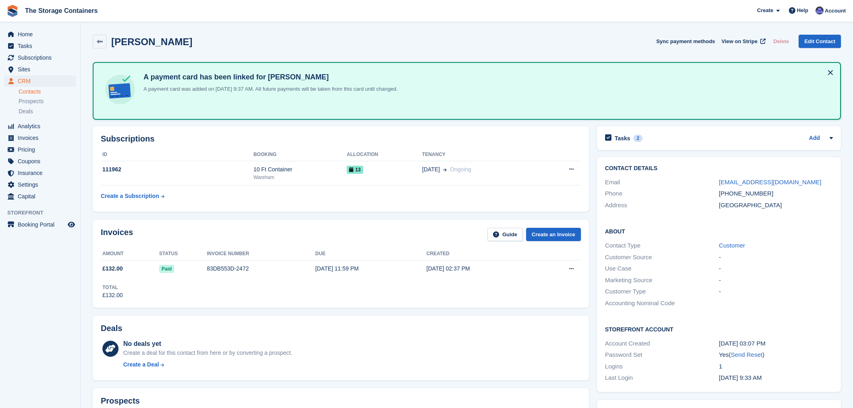 The height and width of the screenshot is (408, 853). What do you see at coordinates (662, 378) in the screenshot?
I see `div: Last Login` at bounding box center [662, 378].